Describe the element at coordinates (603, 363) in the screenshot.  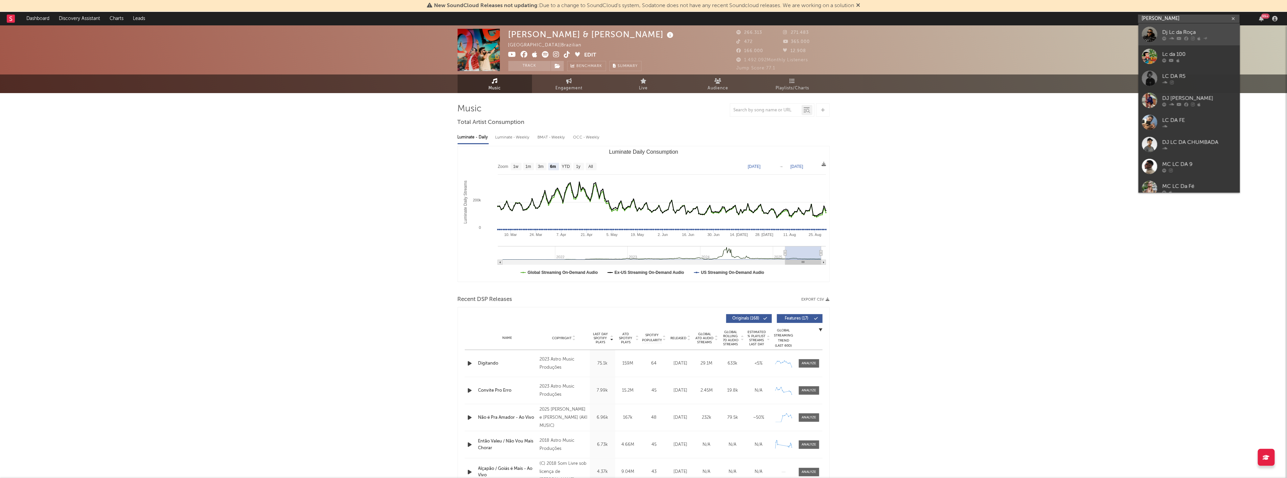
I see `div: 75.1k` at that location.